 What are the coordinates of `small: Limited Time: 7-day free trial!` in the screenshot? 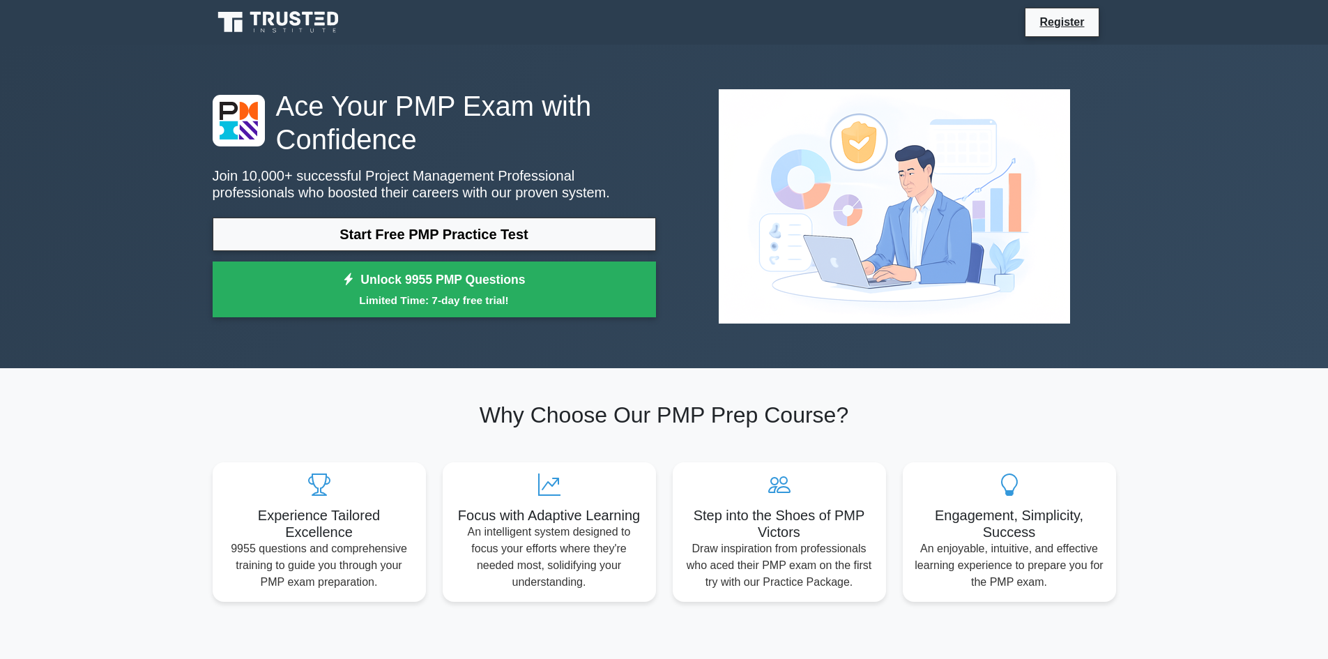 It's located at (434, 300).